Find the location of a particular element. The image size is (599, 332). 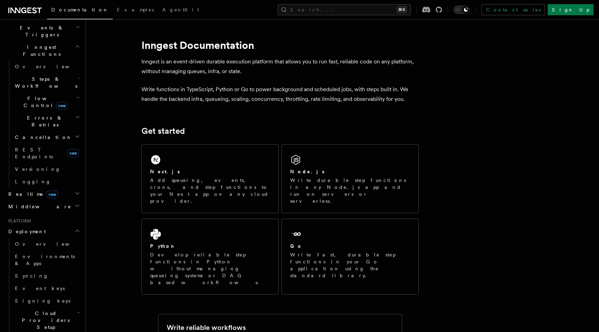

span: Syncing is located at coordinates (32, 276).